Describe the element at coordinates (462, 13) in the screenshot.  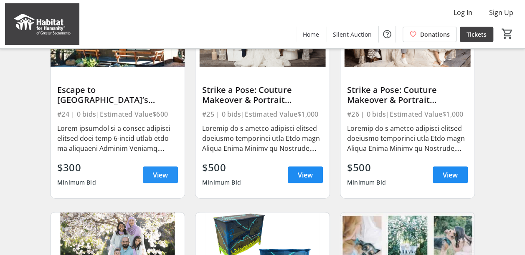
I see `button: Log In` at that location.